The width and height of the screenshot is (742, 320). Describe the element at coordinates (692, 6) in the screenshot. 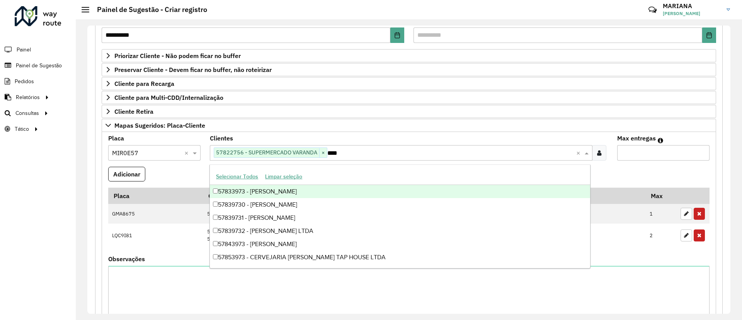

I see `h3: MARIANA` at that location.